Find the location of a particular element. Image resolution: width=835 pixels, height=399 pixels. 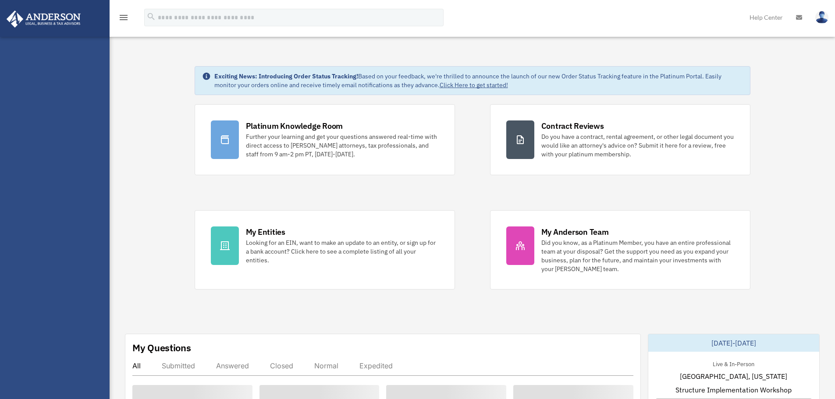

span: Structure Implementation Workshop is located at coordinates (733, 390).